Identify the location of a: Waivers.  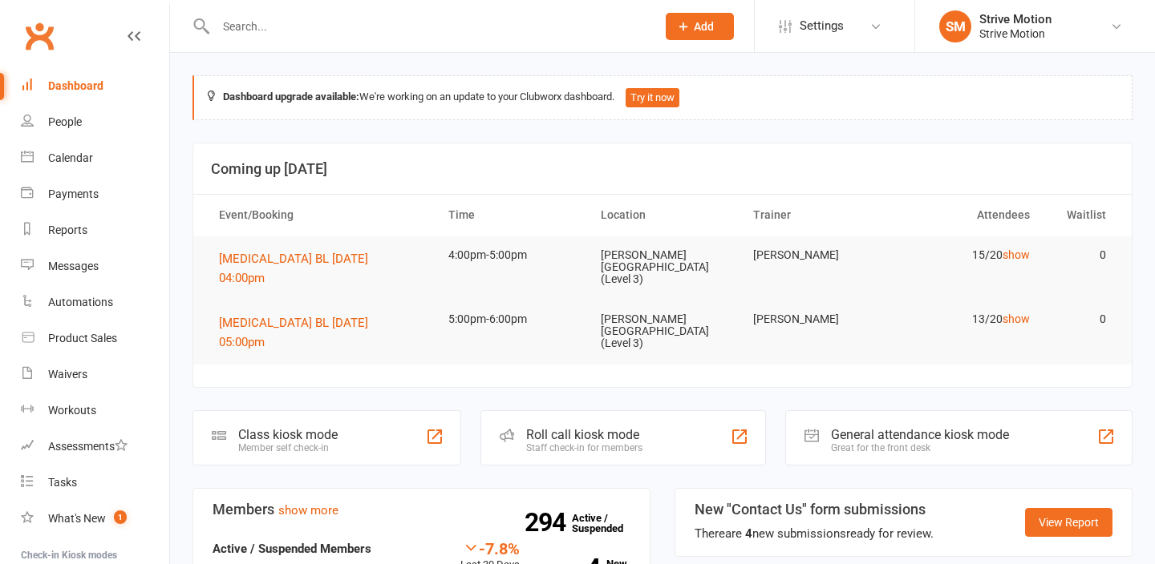
(95, 374).